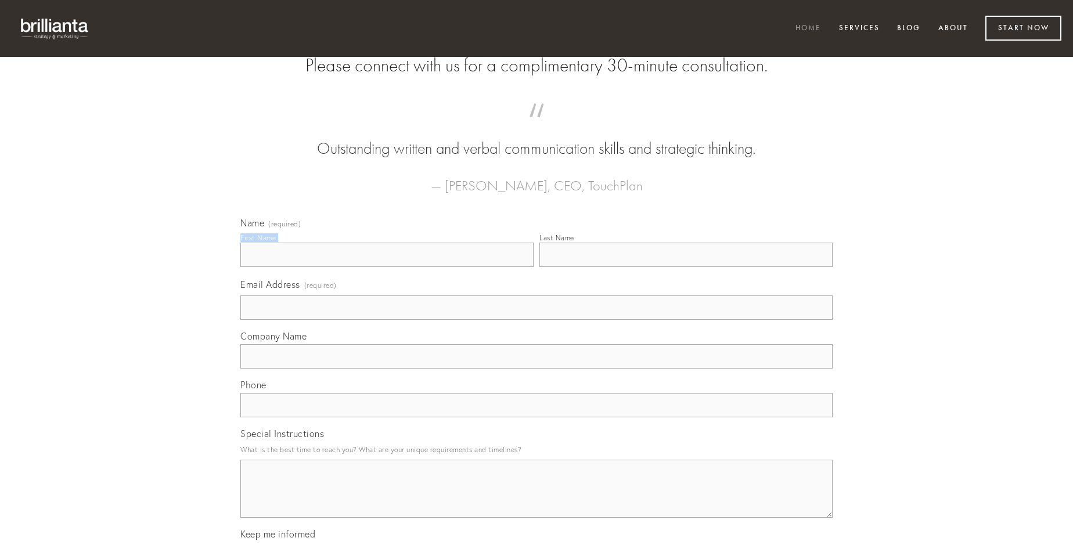 The height and width of the screenshot is (545, 1073). Describe the element at coordinates (1023, 28) in the screenshot. I see `a: Start Now` at that location.